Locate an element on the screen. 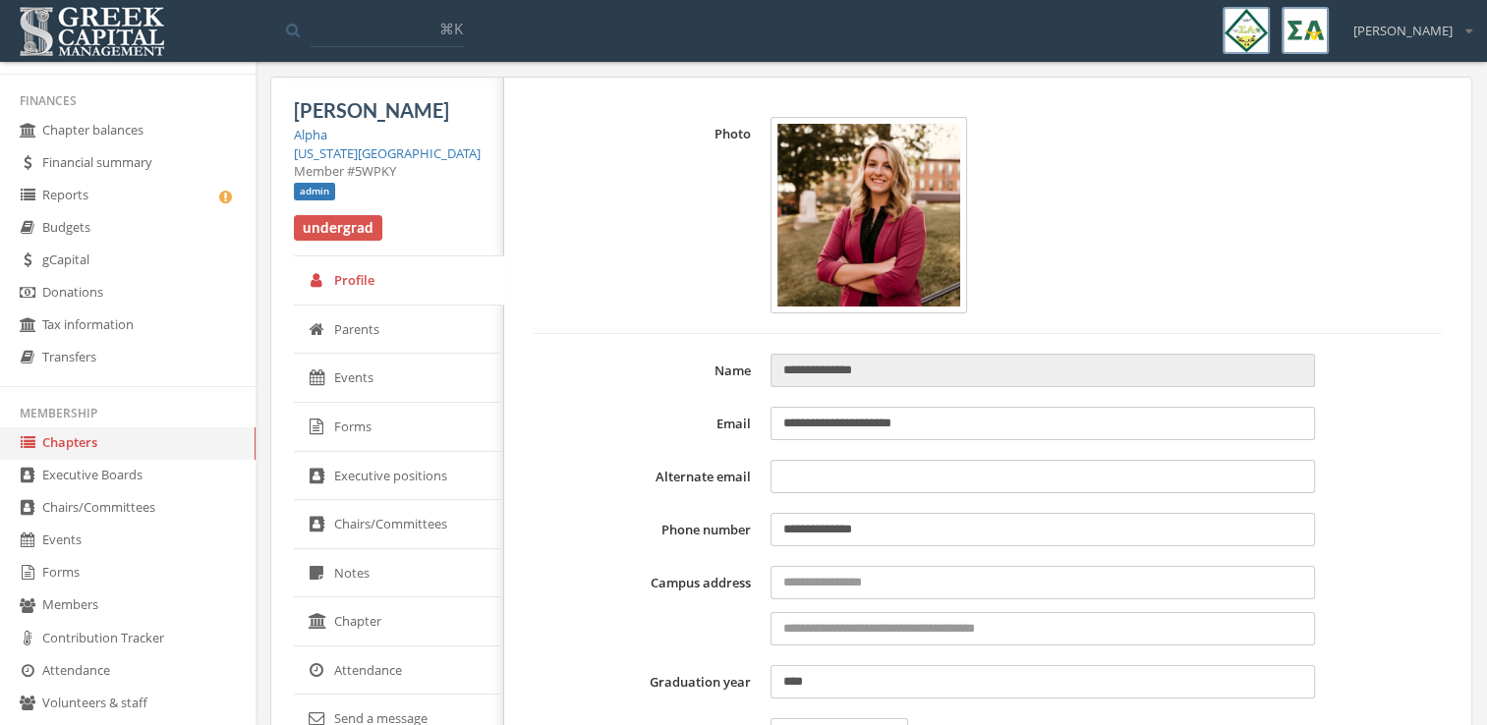 Image resolution: width=1487 pixels, height=725 pixels. label: Graduation year is located at coordinates (647, 682).